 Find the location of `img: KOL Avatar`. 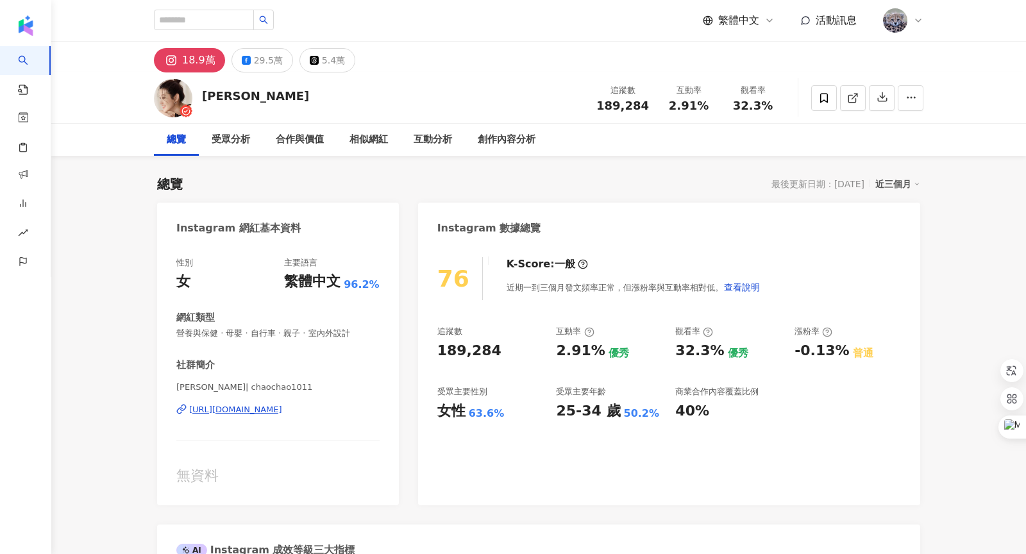

img: KOL Avatar is located at coordinates (173, 98).